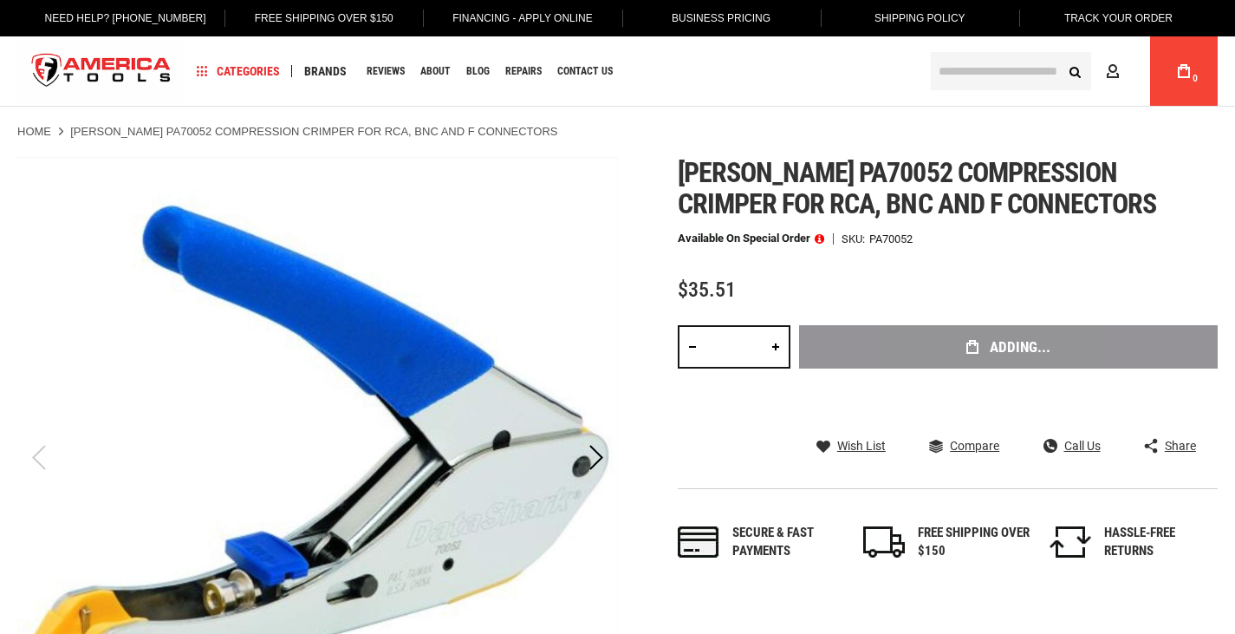 This screenshot has height=634, width=1235. What do you see at coordinates (974, 446) in the screenshot?
I see `span: Compare` at bounding box center [974, 446].